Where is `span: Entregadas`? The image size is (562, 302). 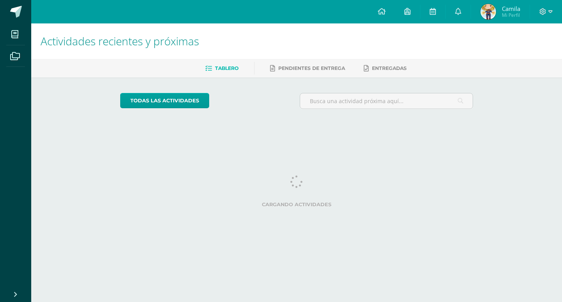
span: Entregadas is located at coordinates (389, 68).